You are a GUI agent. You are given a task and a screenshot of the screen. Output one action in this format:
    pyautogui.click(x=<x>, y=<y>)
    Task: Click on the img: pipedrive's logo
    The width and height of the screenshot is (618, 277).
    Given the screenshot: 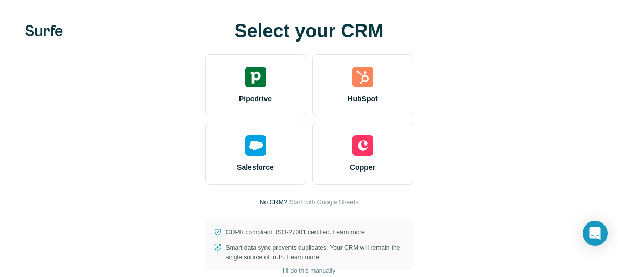 What is the action you would take?
    pyautogui.click(x=256, y=77)
    